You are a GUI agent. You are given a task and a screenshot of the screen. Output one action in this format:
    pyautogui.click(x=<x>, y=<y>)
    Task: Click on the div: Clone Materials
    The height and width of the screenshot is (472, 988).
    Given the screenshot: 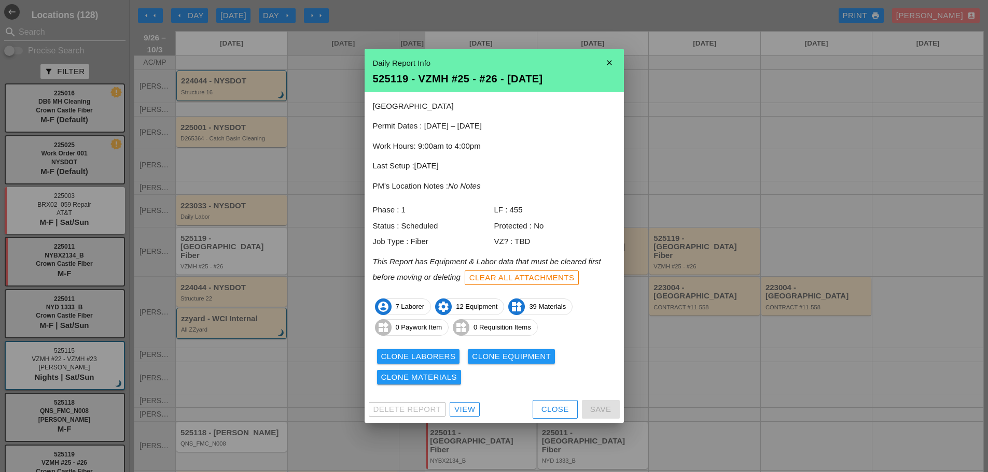 What is the action you would take?
    pyautogui.click(x=419, y=377)
    